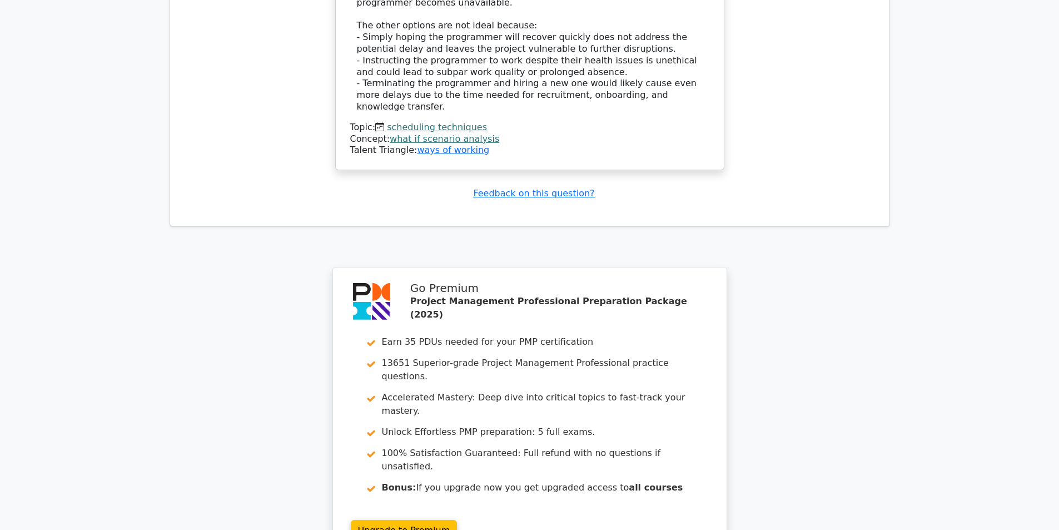  Describe the element at coordinates (530, 127) in the screenshot. I see `div: Topic:` at that location.